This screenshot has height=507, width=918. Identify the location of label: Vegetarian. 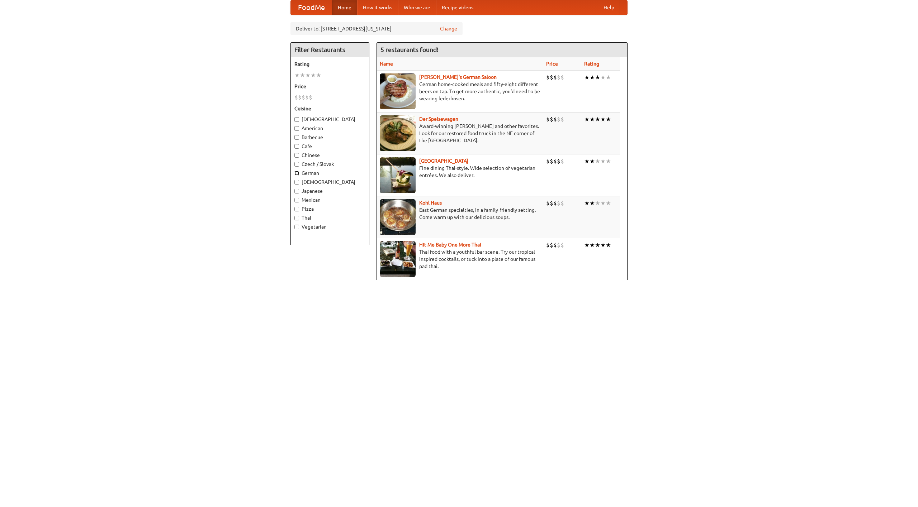
(330, 227).